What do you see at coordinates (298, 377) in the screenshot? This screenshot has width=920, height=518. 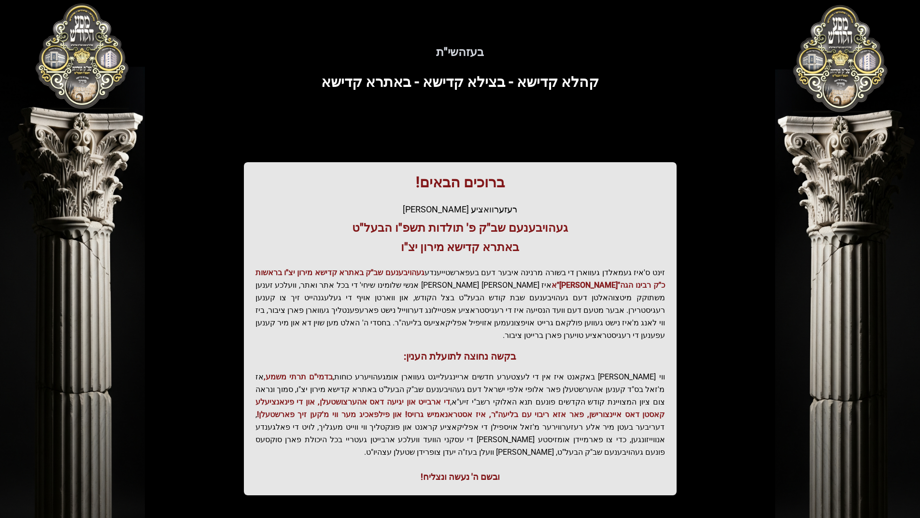 I see `span: בדמי"ם תרתי משמע,` at bounding box center [298, 377].